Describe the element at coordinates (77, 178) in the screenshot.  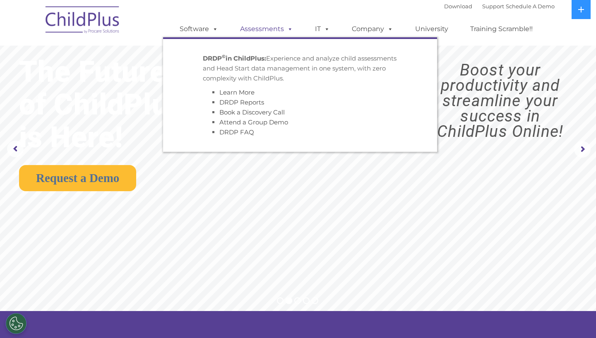
I see `a: Request a Demo` at that location.